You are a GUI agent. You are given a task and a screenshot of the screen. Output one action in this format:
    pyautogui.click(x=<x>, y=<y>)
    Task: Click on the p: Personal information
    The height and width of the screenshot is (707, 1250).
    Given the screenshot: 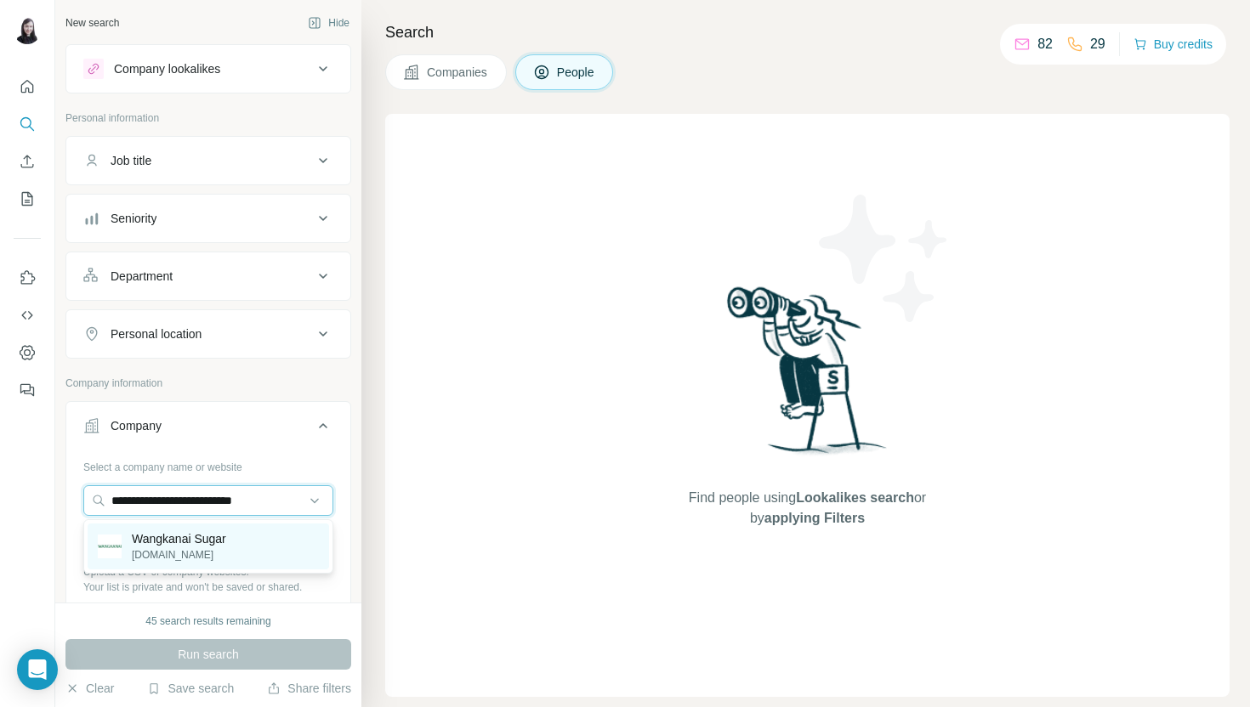 What is the action you would take?
    pyautogui.click(x=208, y=118)
    